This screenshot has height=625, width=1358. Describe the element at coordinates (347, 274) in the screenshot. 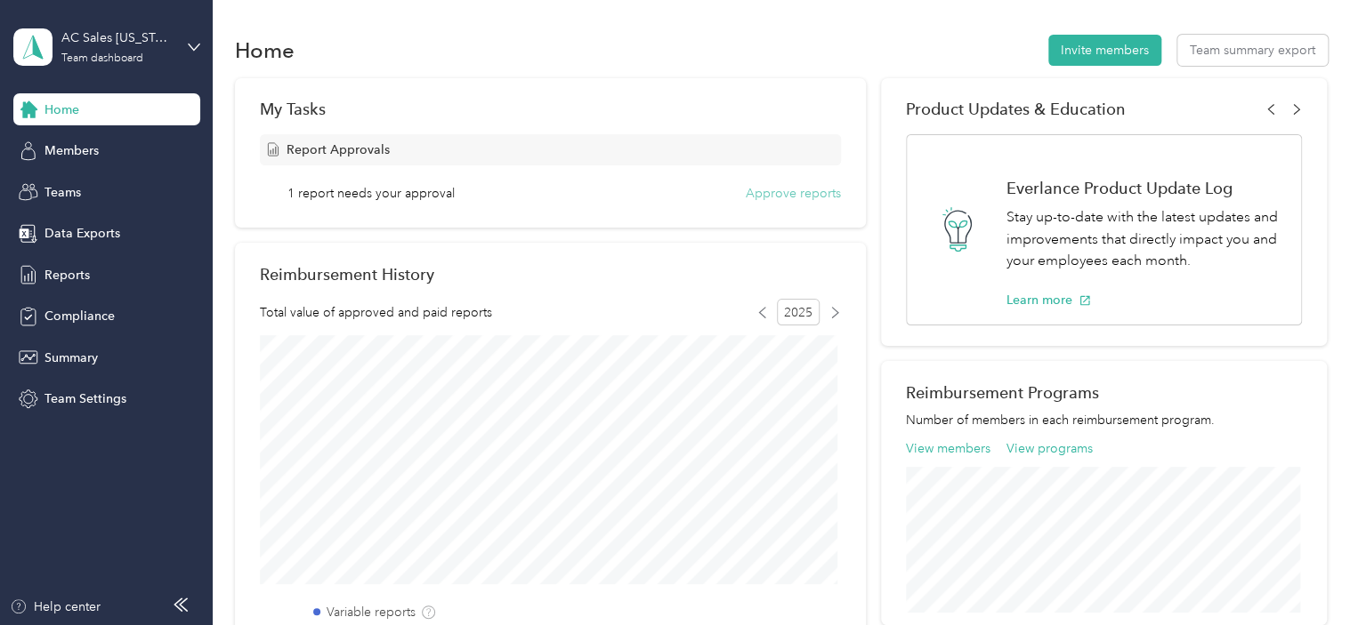

I see `h2: Reimbursement History` at that location.